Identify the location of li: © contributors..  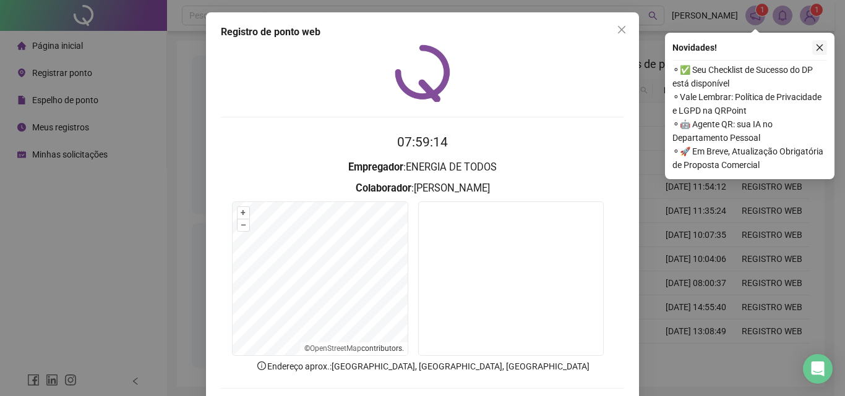
(354, 349).